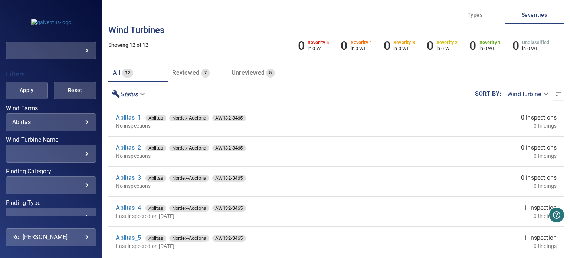 This screenshot has width=570, height=258. Describe the element at coordinates (270, 73) in the screenshot. I see `span: 5` at that location.